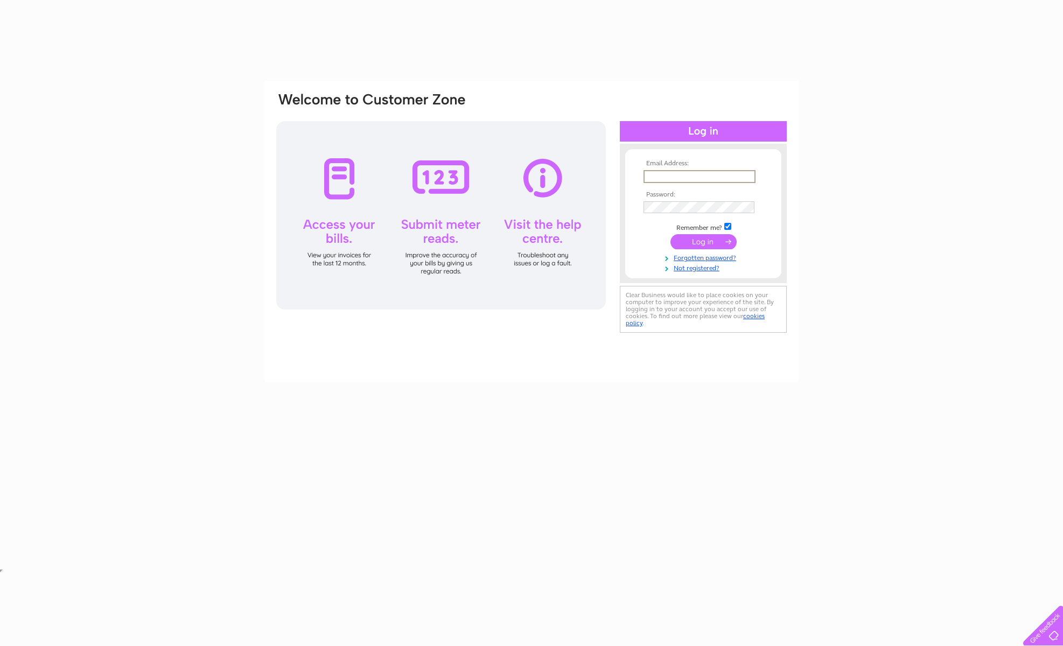  Describe the element at coordinates (703, 164) in the screenshot. I see `th: Email Address:` at that location.